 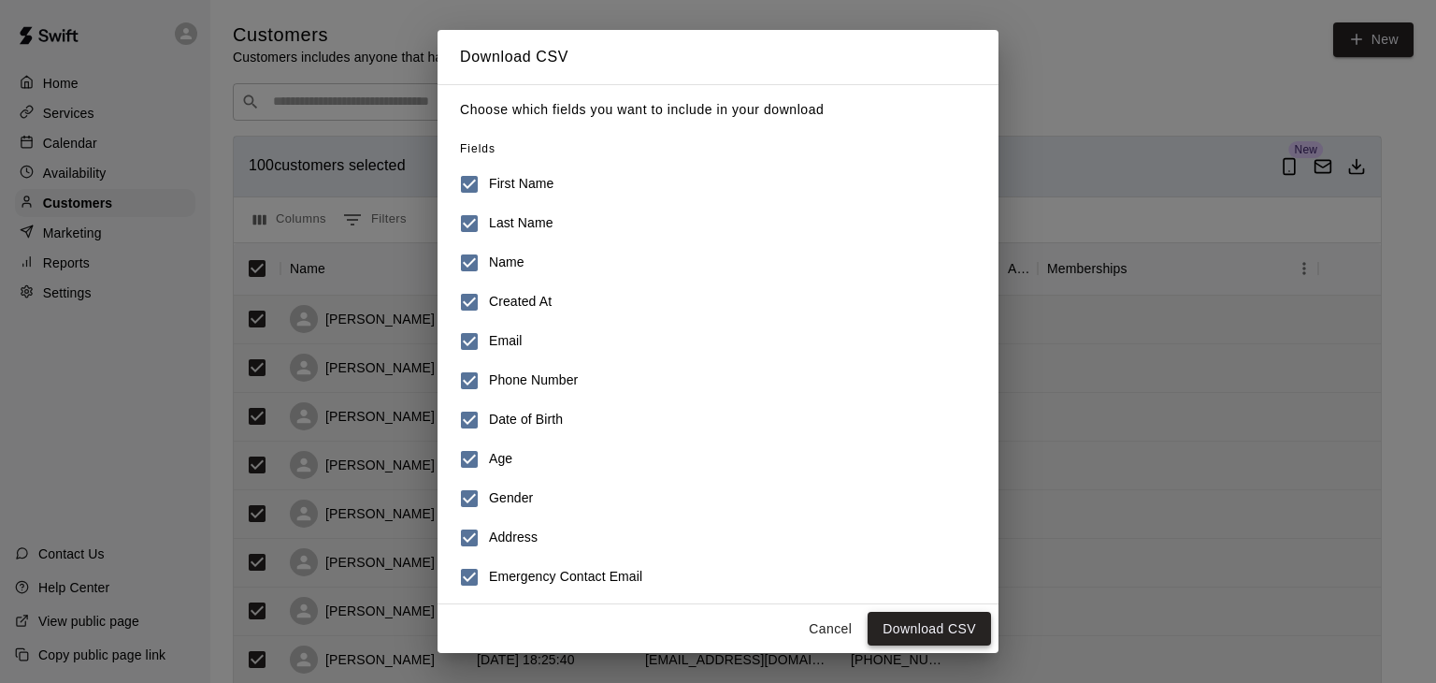 What do you see at coordinates (520, 302) in the screenshot?
I see `h6: Created At` at bounding box center [520, 302].